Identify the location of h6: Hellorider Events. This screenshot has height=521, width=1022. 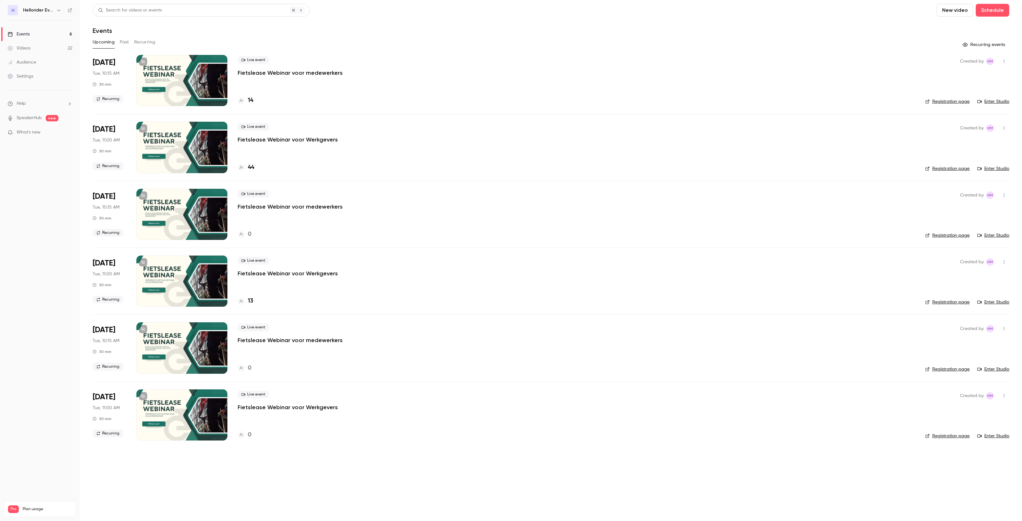
(38, 10).